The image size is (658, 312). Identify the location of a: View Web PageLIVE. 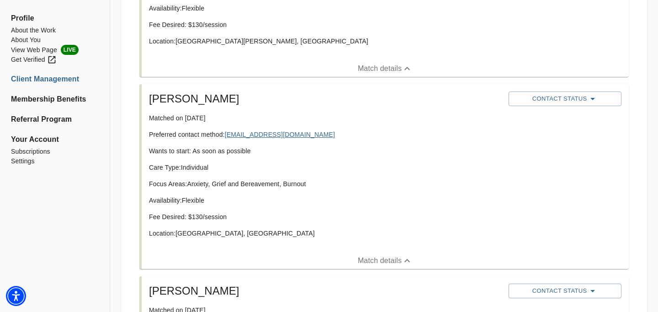
(55, 50).